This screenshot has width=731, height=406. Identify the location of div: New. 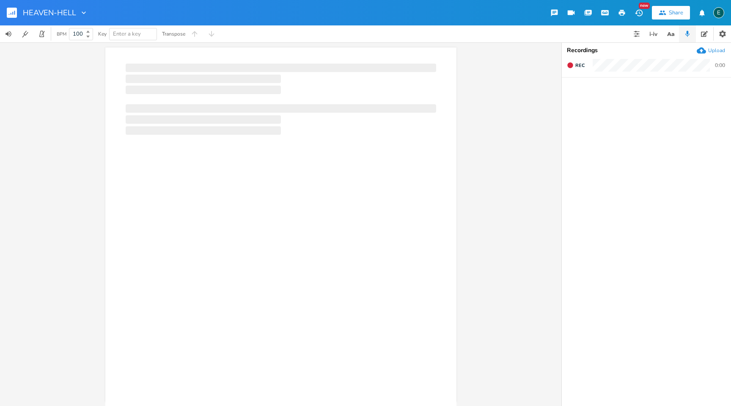
(645, 6).